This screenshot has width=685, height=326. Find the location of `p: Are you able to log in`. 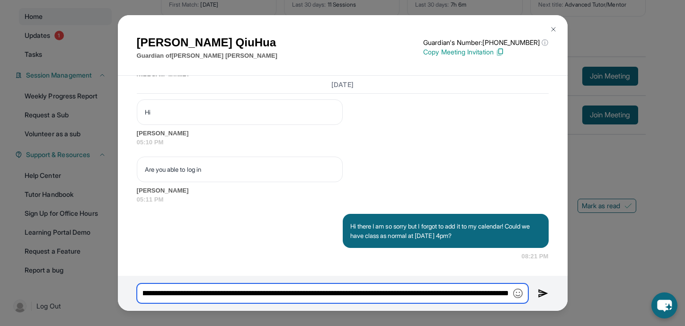

p: Are you able to log in is located at coordinates (239, 169).